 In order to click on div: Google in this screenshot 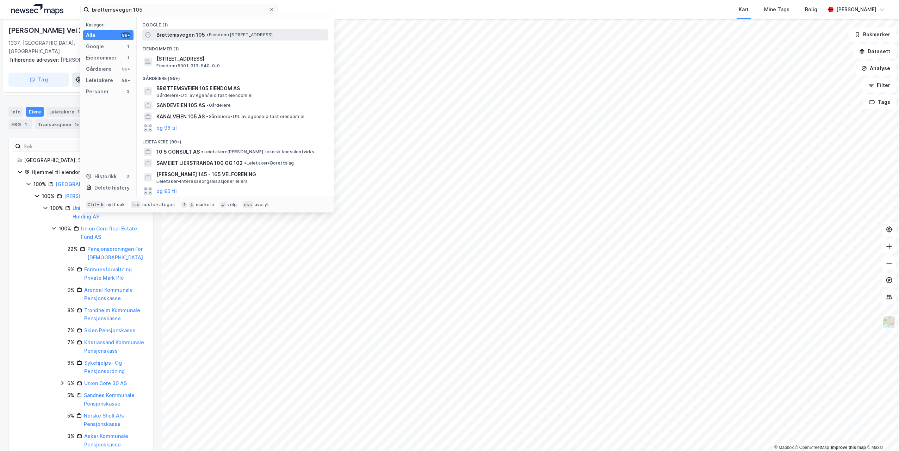, I will do `click(95, 46)`.